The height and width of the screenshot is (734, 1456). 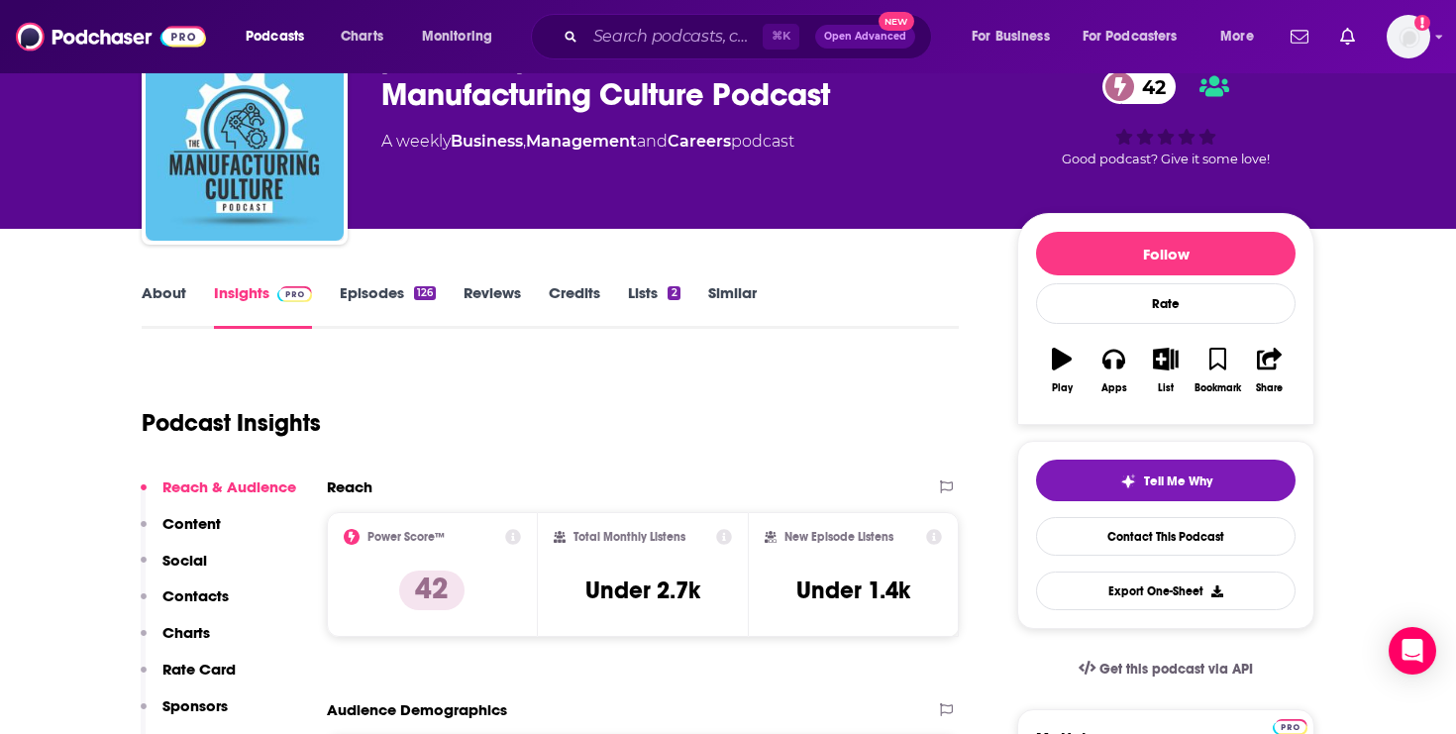 What do you see at coordinates (184, 714) in the screenshot?
I see `button: Sponsors` at bounding box center [184, 714].